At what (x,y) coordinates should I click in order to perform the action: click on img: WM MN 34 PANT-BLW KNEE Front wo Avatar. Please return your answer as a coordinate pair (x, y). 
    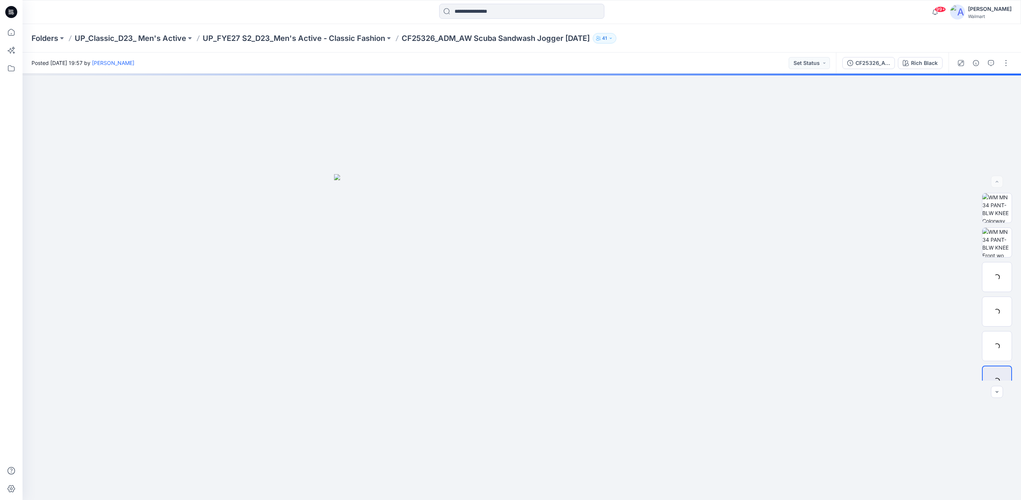
    Looking at the image, I should click on (996, 242).